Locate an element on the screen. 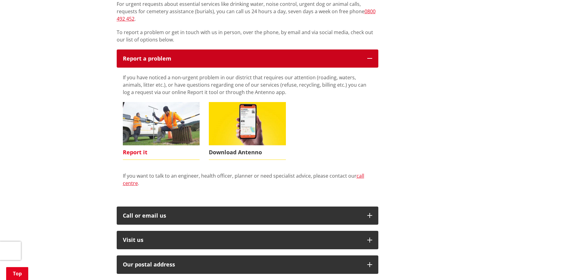 The width and height of the screenshot is (585, 280). h2: Our postal address is located at coordinates (242, 265).